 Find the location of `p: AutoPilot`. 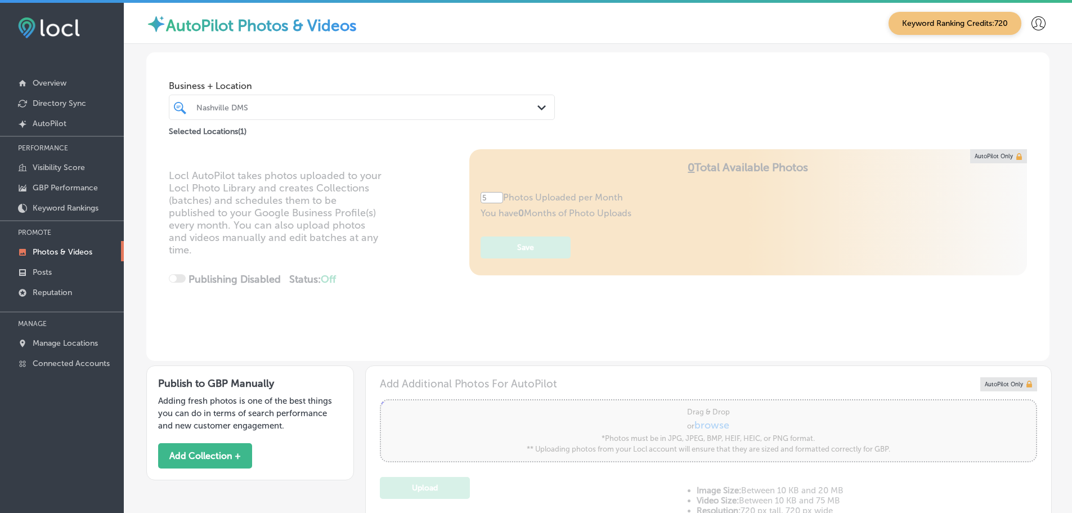

p: AutoPilot is located at coordinates (50, 123).